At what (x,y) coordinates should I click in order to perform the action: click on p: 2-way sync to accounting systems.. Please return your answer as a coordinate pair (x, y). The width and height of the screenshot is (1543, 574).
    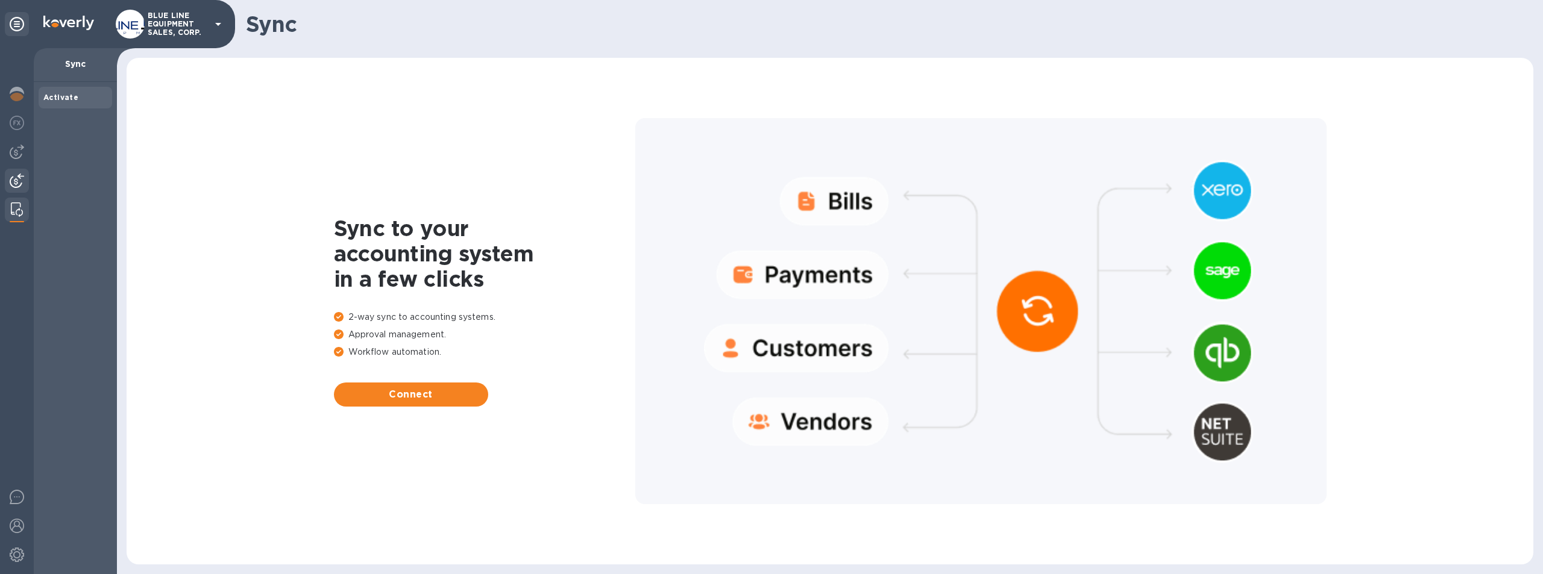
    Looking at the image, I should click on (485, 317).